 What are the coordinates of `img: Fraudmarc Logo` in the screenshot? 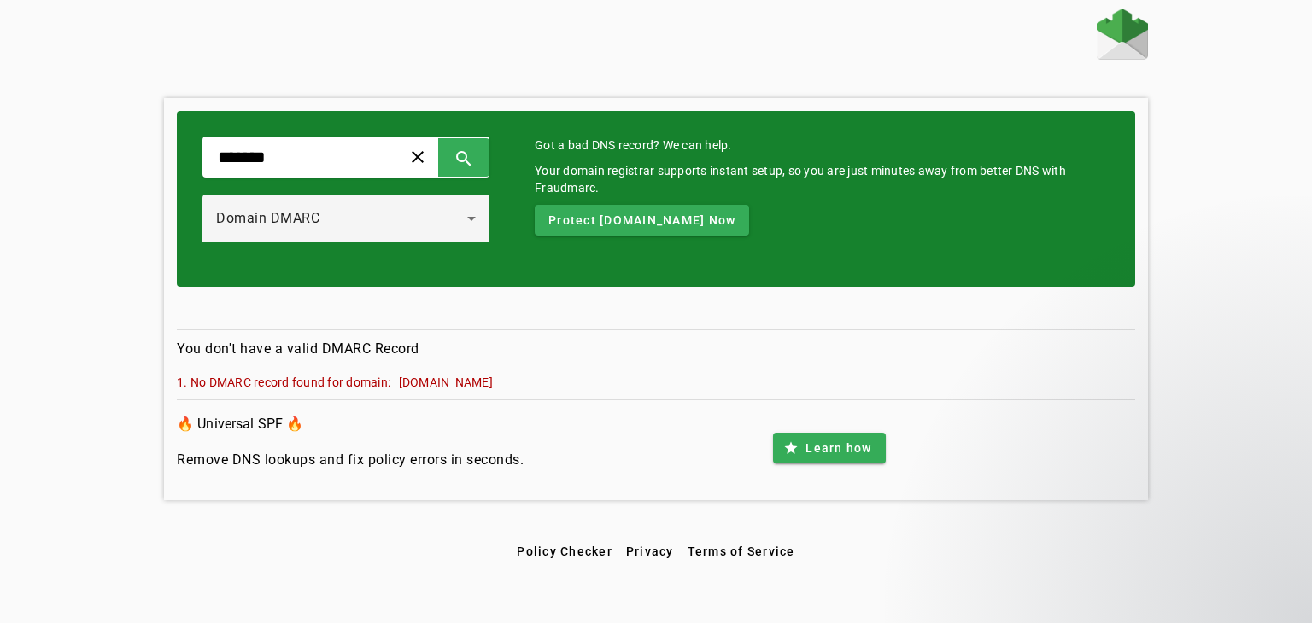 It's located at (1122, 34).